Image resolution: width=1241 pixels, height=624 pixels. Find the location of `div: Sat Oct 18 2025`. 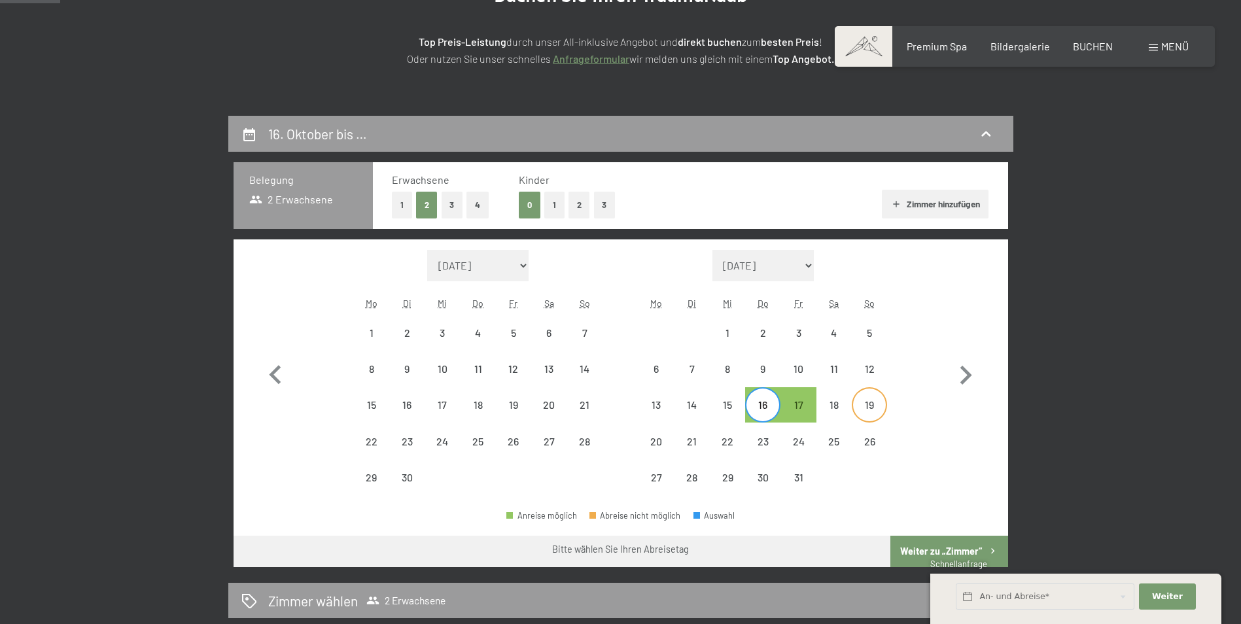

div: Sat Oct 18 2025 is located at coordinates (834, 405).